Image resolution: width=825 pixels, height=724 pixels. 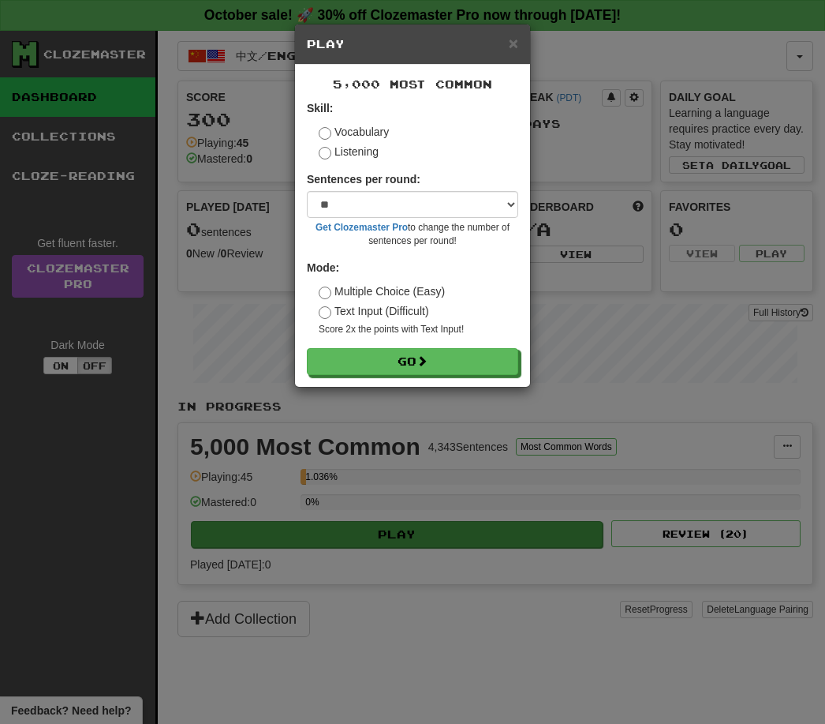 What do you see at coordinates (413, 44) in the screenshot?
I see `h5: Play` at bounding box center [413, 44].